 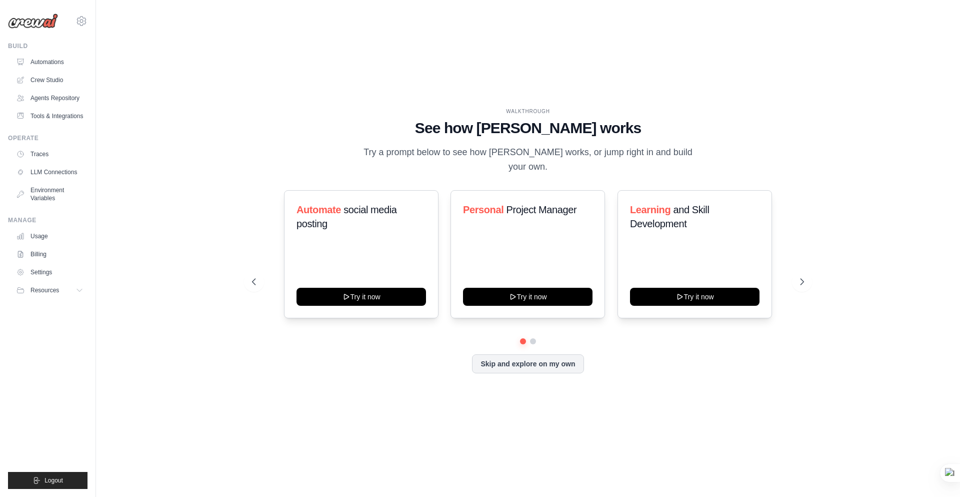 I want to click on a: Settings, so click(x=50, y=272).